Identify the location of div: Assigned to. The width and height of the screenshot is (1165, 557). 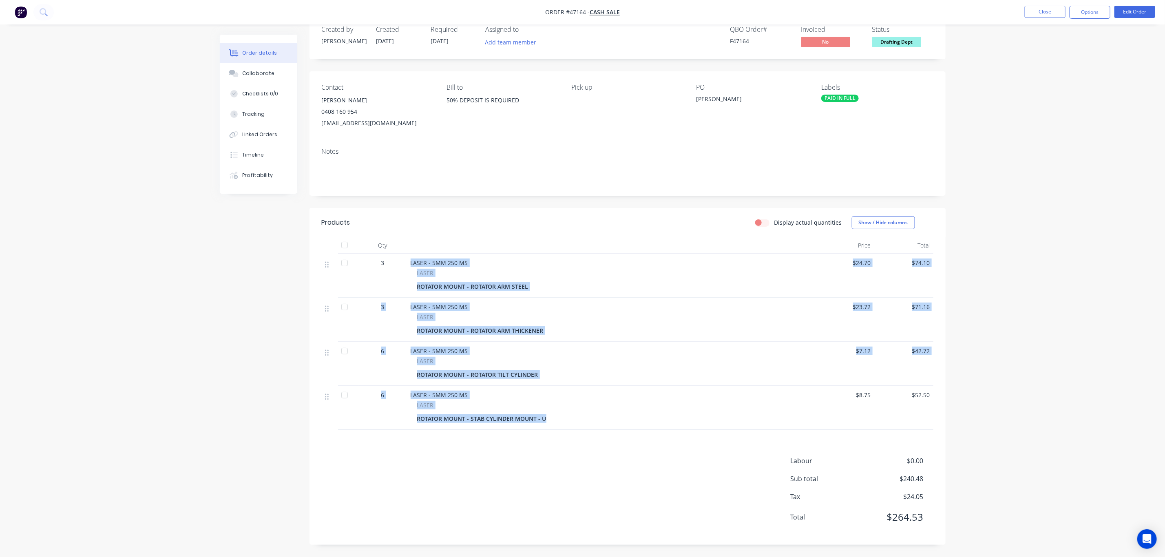
(527, 29).